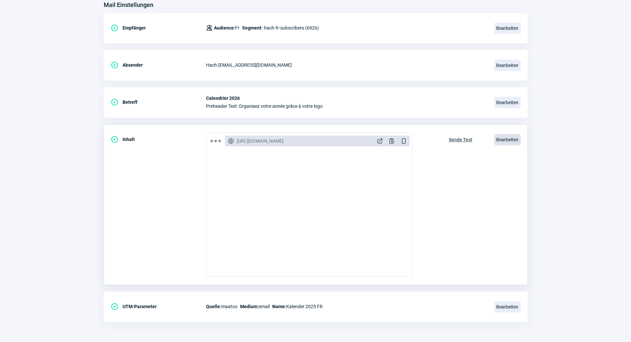 The image size is (631, 342). Describe the element at coordinates (262, 28) in the screenshot. I see `div: hach-fr-subscribers (6926)` at that location.